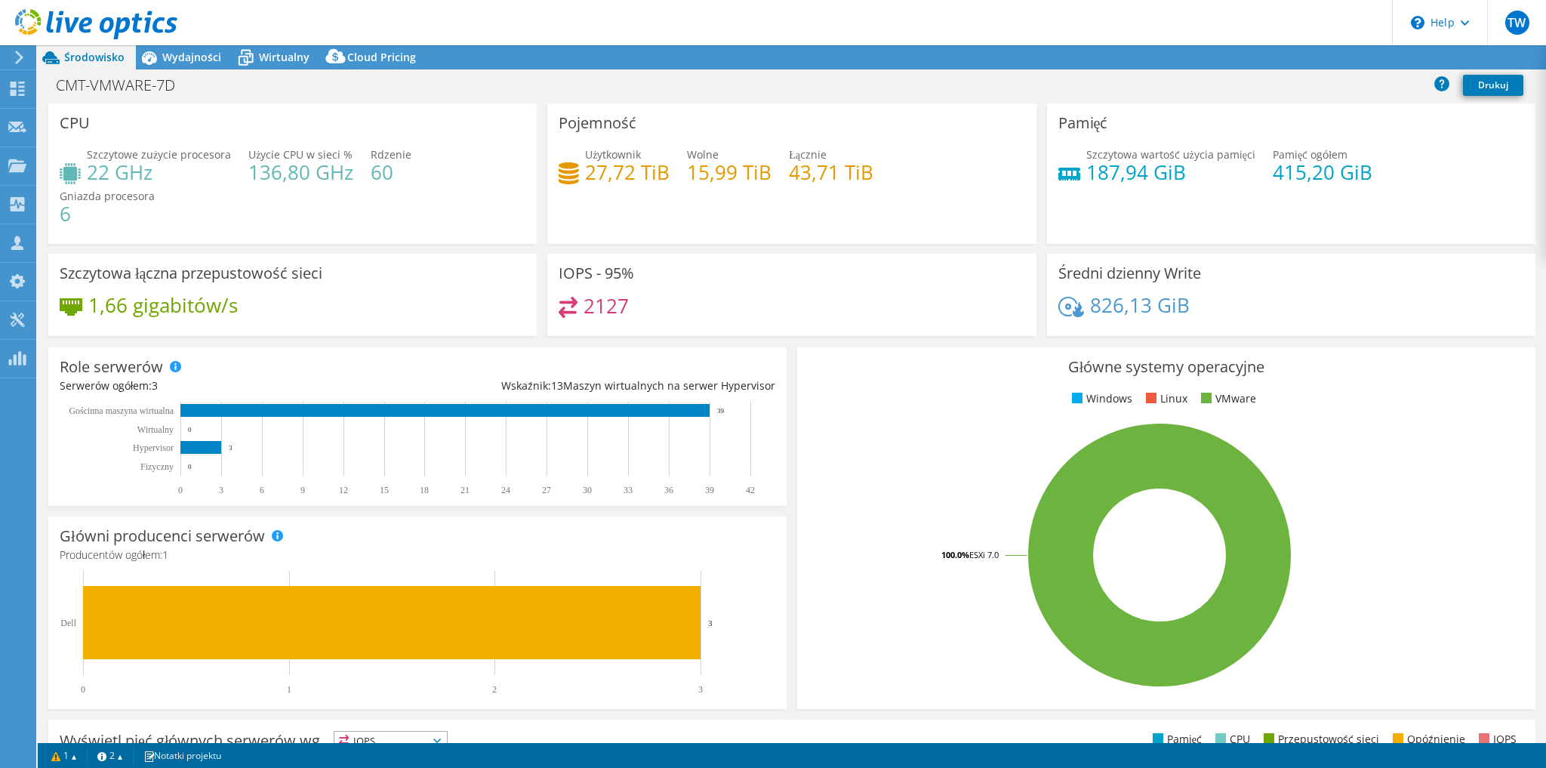 The height and width of the screenshot is (768, 1546). I want to click on text: Fizyczny, so click(157, 467).